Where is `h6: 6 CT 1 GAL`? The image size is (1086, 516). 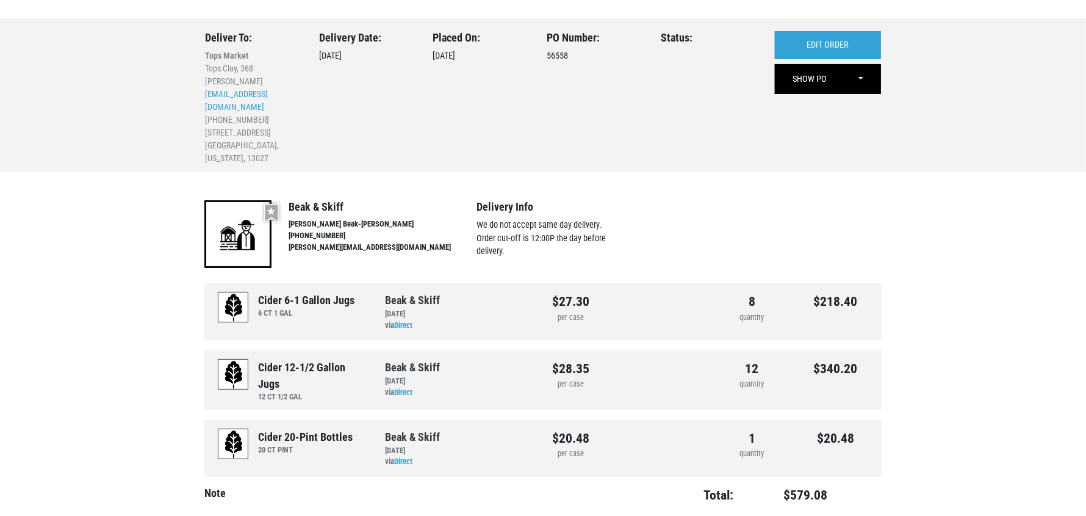
h6: 6 CT 1 GAL is located at coordinates (306, 312).